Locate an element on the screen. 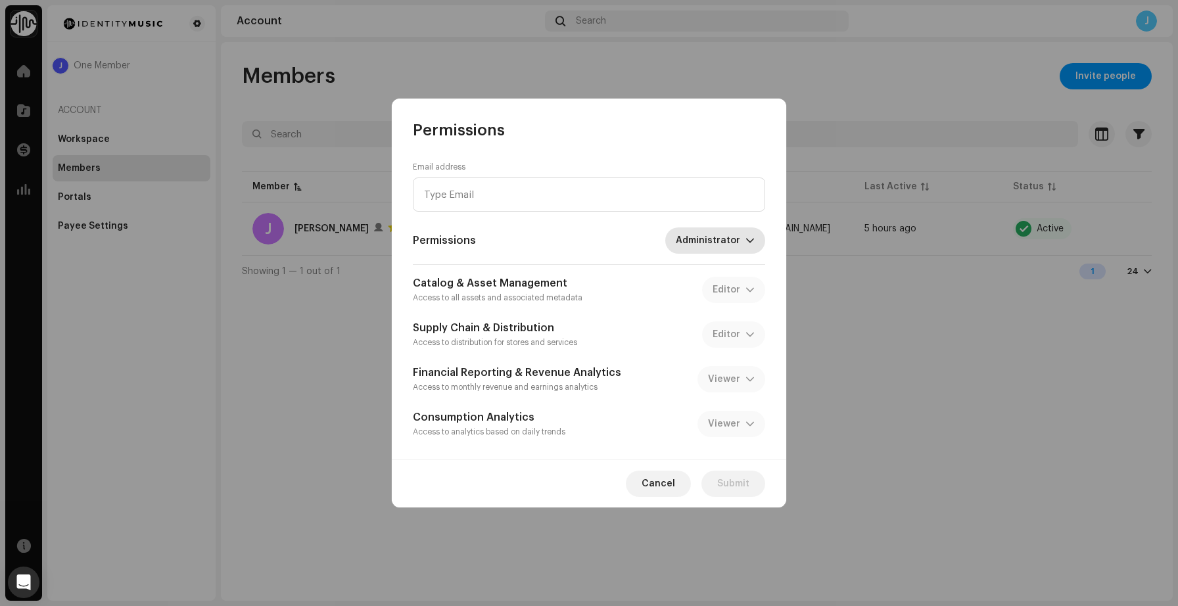 This screenshot has width=1178, height=606. span: Administrator is located at coordinates (711, 241).